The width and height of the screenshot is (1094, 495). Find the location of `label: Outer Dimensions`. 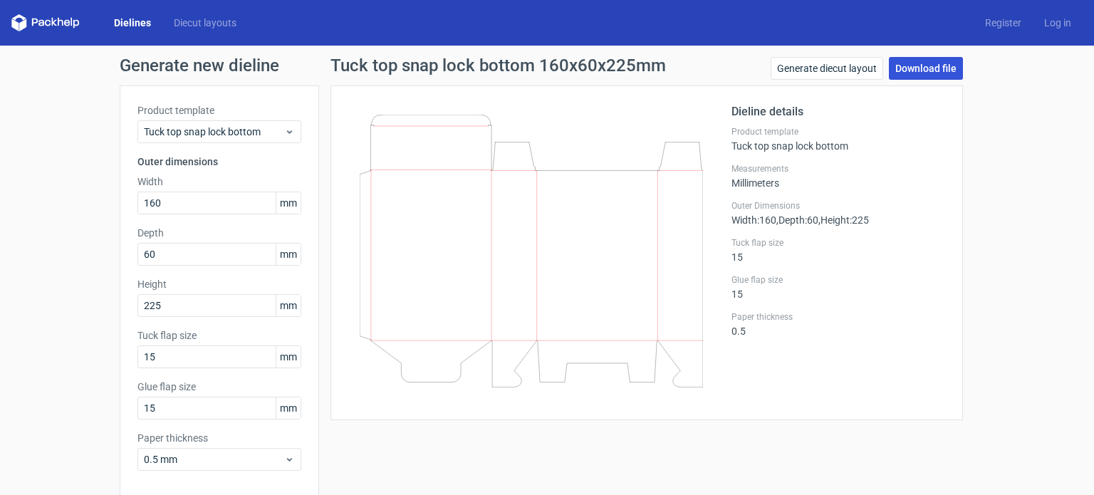

label: Outer Dimensions is located at coordinates (839, 206).